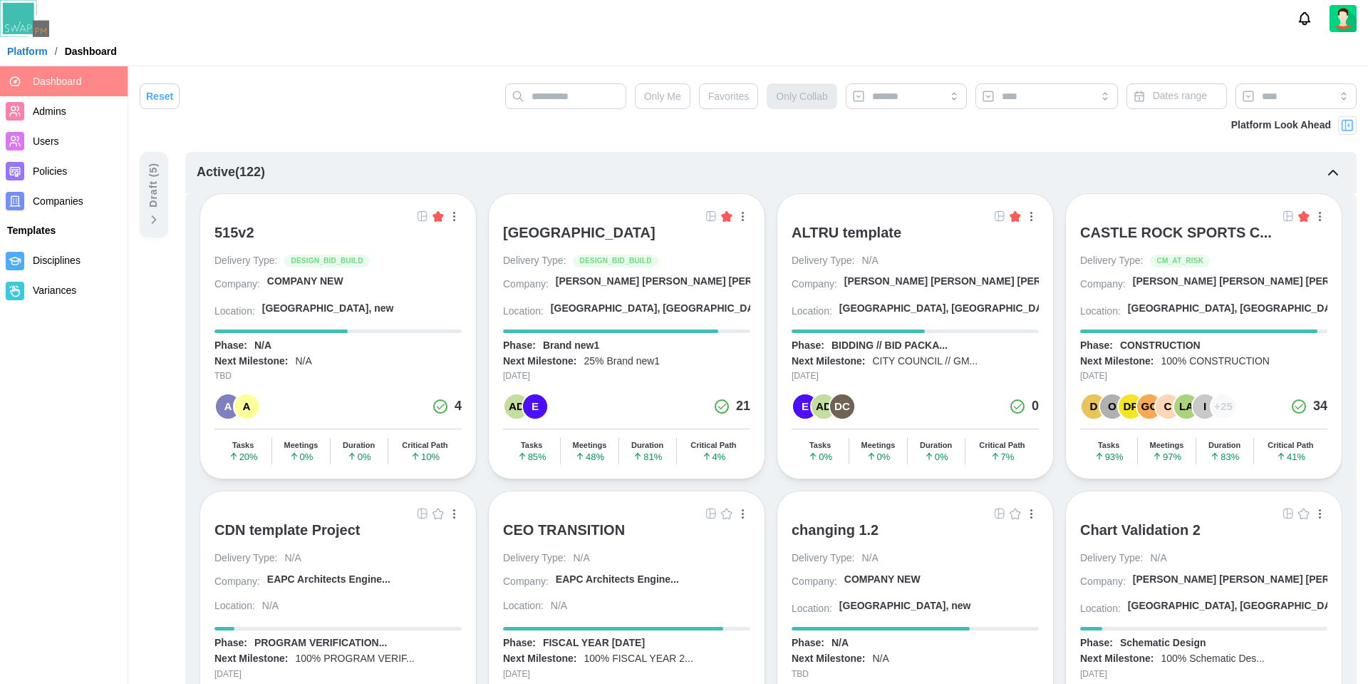 This screenshot has width=1368, height=684. I want to click on a: Zulqarnain Khalil, so click(1344, 19).